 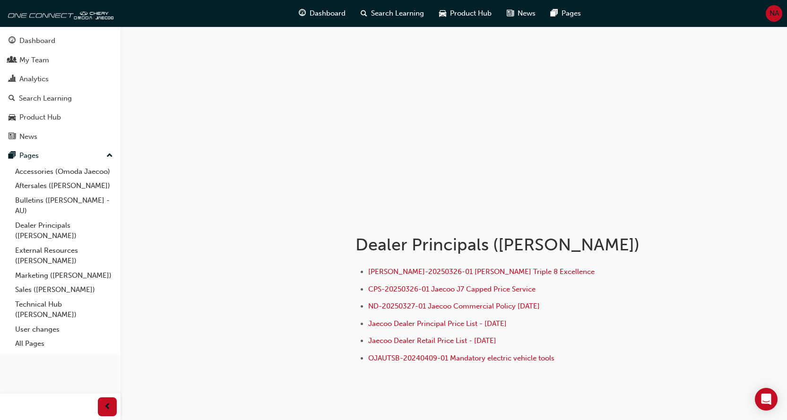 What do you see at coordinates (471, 13) in the screenshot?
I see `span: Product Hub` at bounding box center [471, 13].